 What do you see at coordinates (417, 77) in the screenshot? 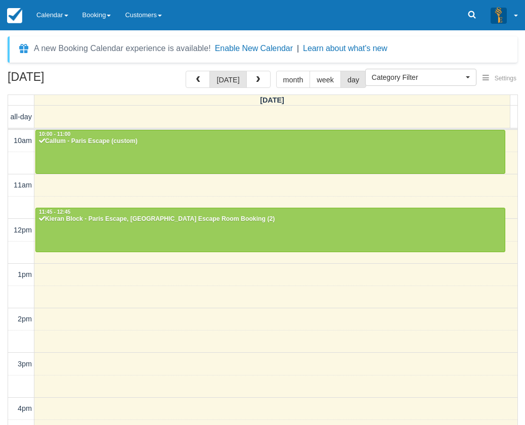
I see `span: Category Filter` at bounding box center [417, 77].